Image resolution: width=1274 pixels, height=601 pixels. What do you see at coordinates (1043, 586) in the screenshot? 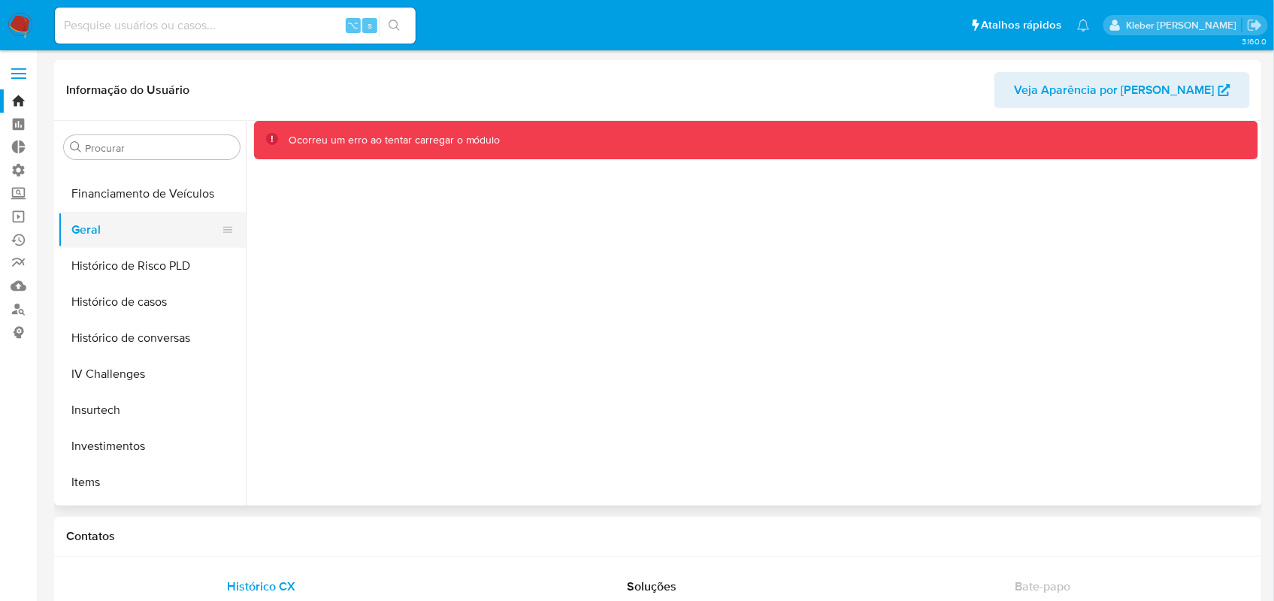
I see `span: Bate-papo` at bounding box center [1043, 586].